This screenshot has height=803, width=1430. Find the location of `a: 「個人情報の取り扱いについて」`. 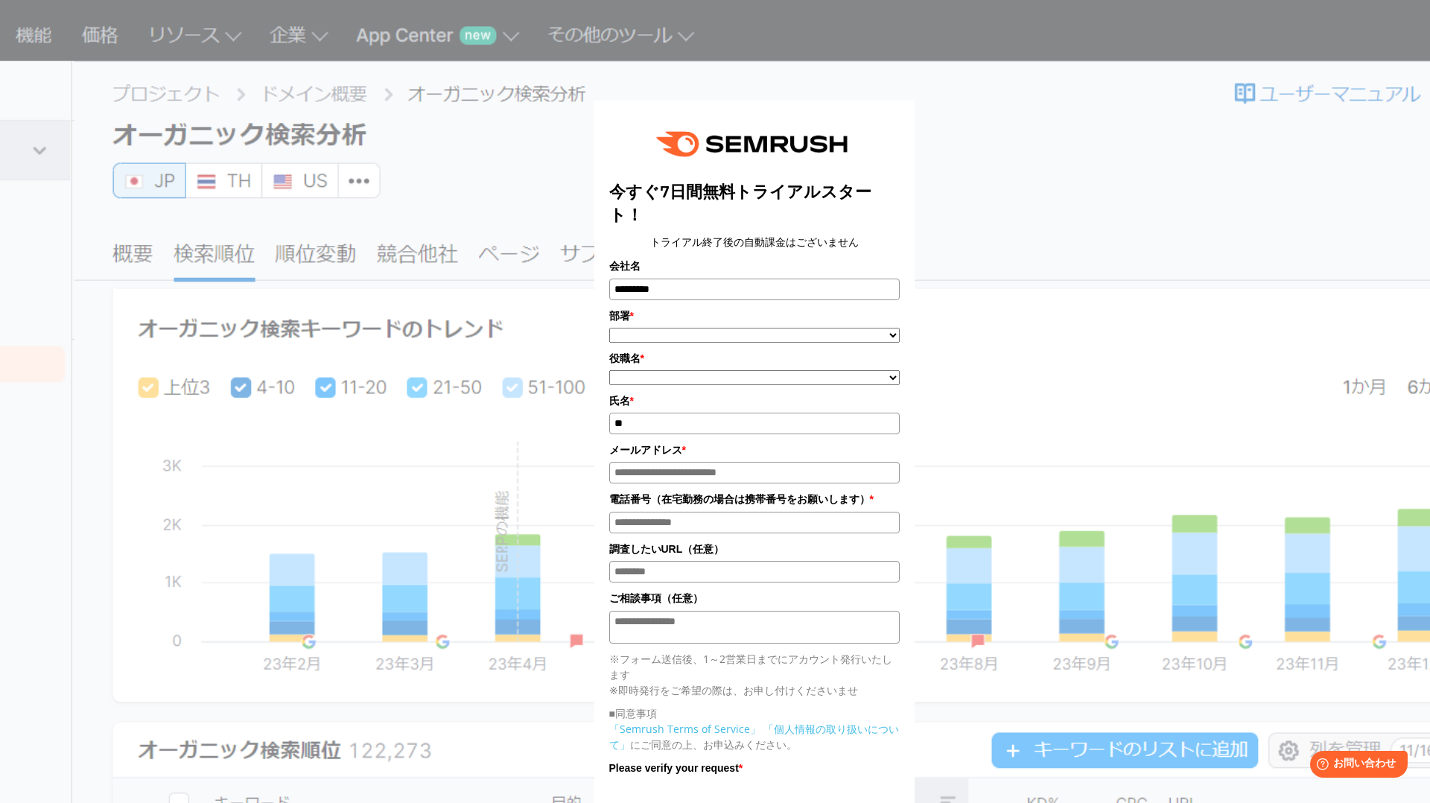

a: 「個人情報の取り扱いについて」 is located at coordinates (754, 737).